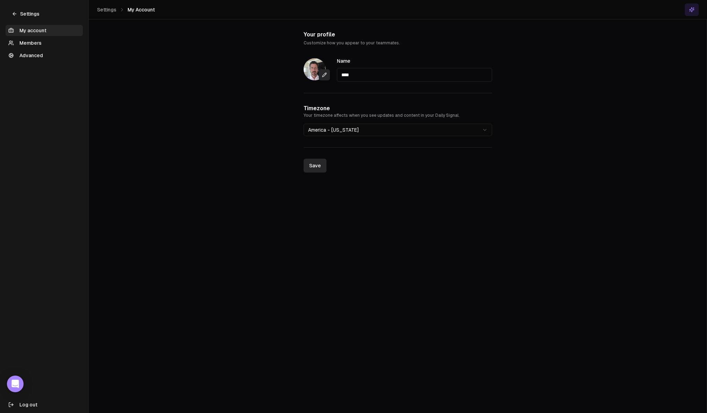  I want to click on h2: Your profile, so click(398, 35).